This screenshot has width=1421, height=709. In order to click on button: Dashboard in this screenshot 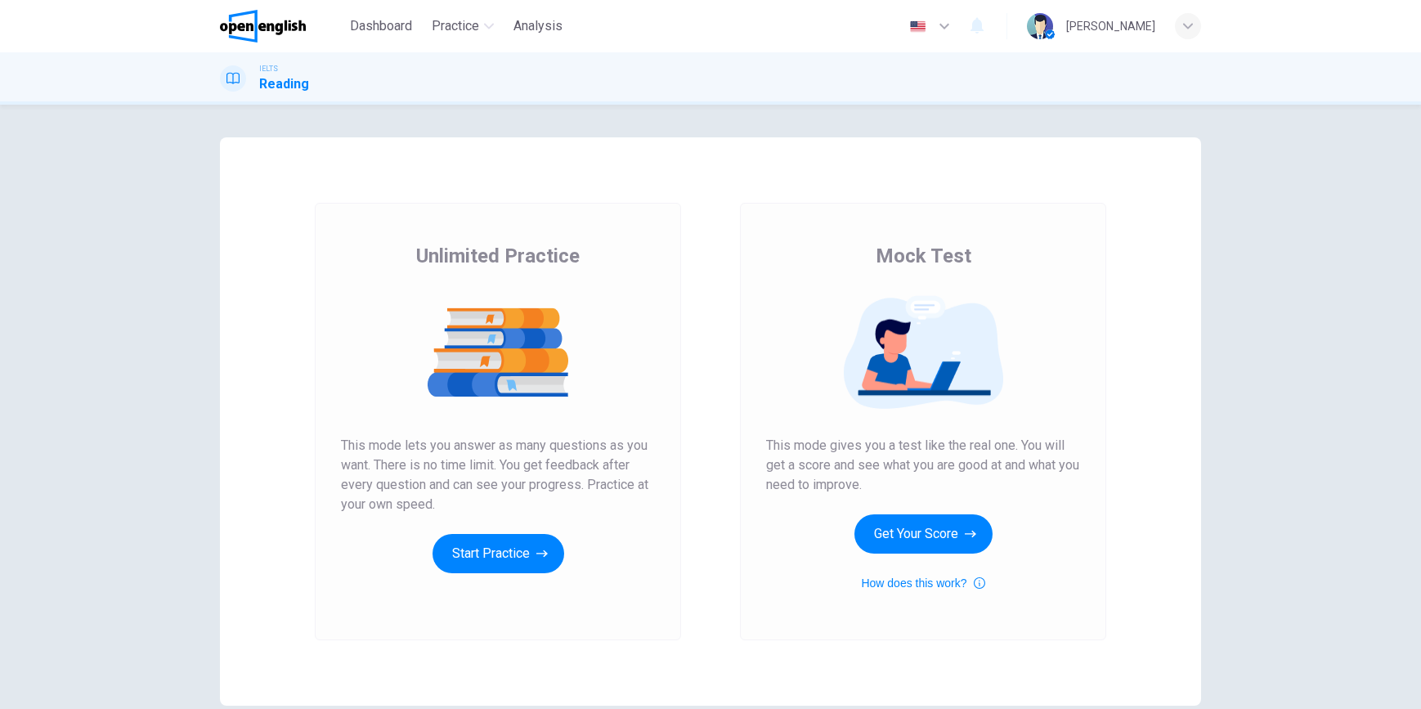, I will do `click(381, 26)`.